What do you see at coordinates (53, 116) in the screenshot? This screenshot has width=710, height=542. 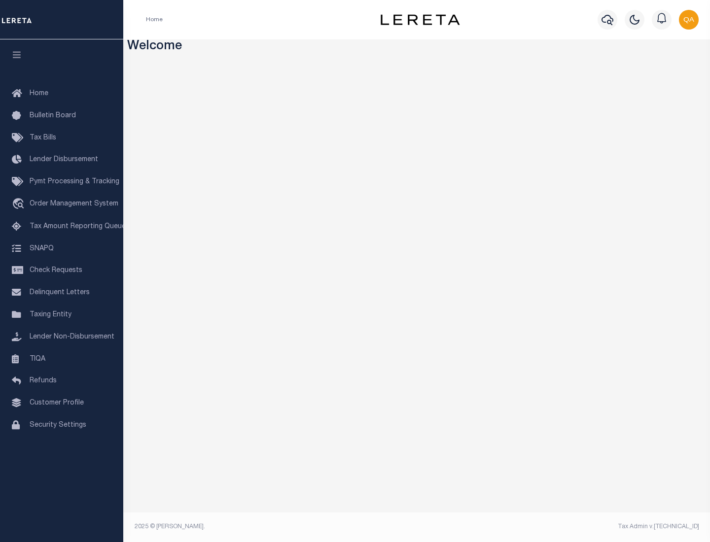 I see `span: Bulletin Board` at bounding box center [53, 116].